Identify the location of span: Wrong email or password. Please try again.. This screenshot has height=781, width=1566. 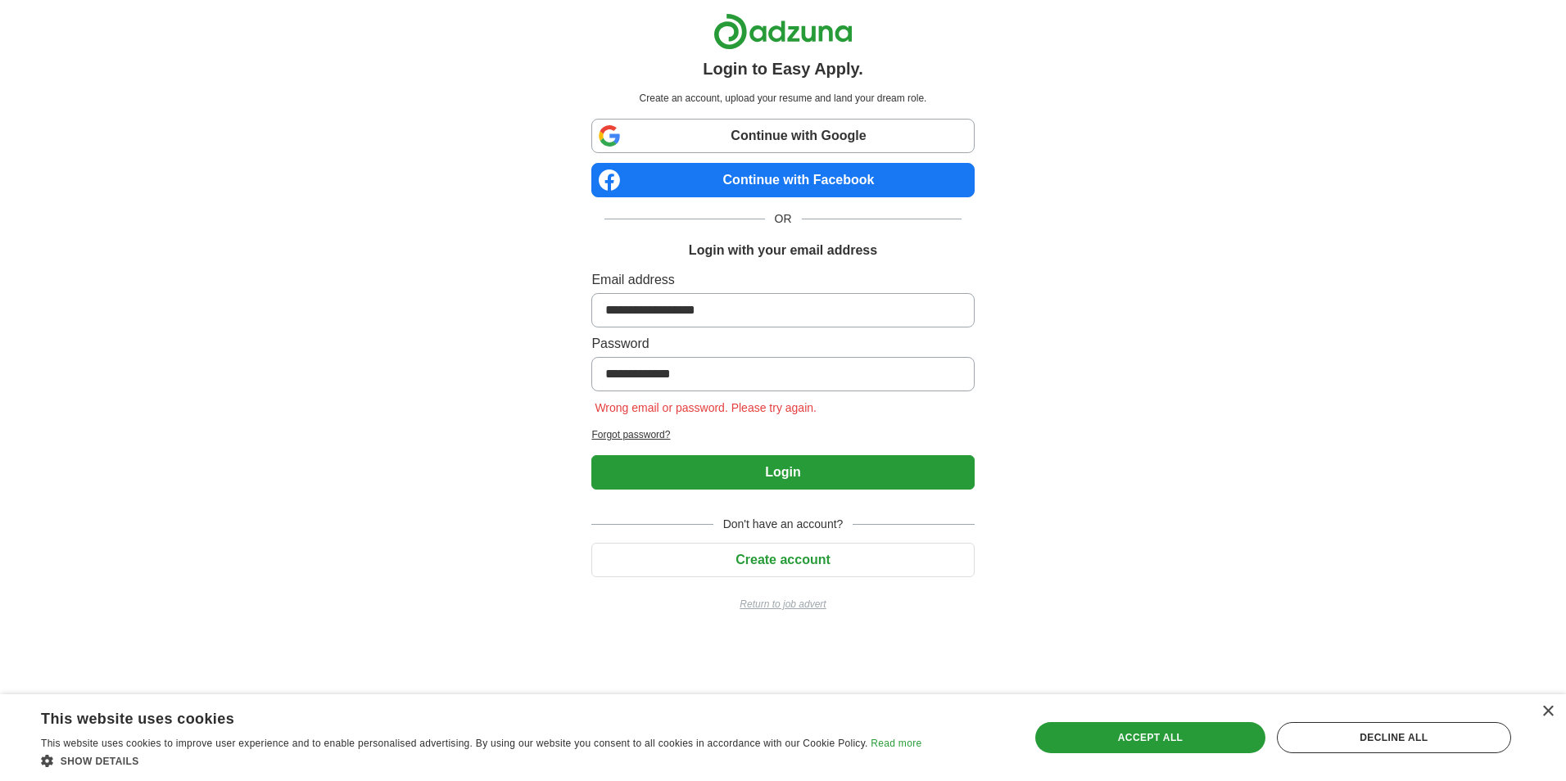
(705, 408).